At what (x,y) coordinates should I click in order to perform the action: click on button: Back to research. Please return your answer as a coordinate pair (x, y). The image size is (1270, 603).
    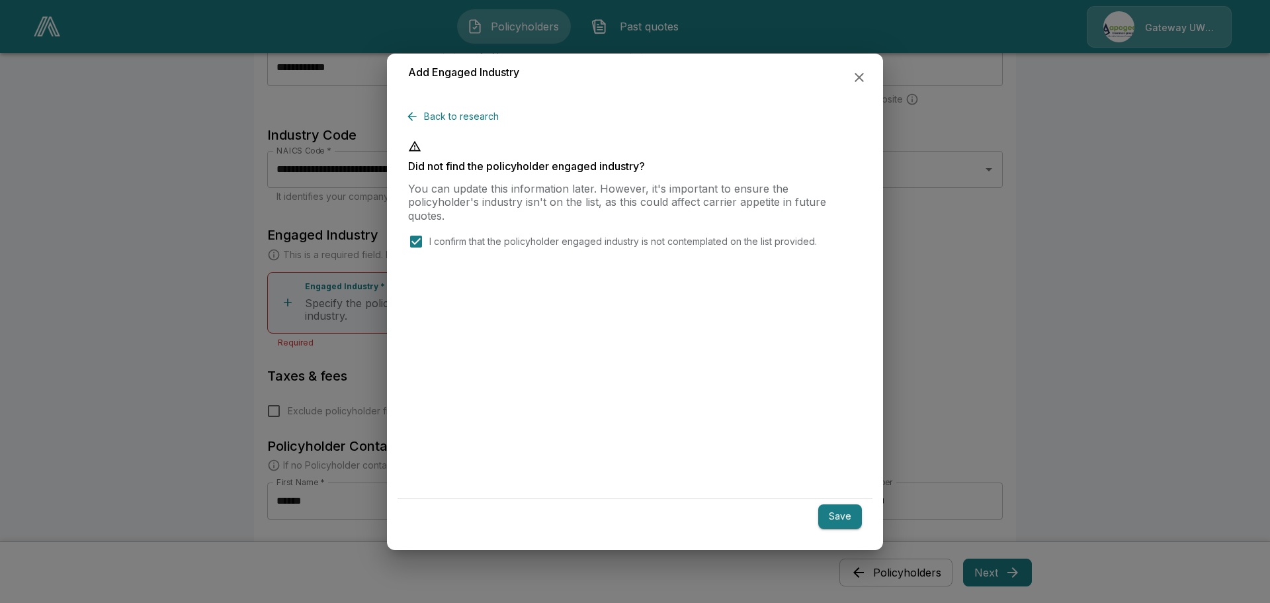
    Looking at the image, I should click on (456, 116).